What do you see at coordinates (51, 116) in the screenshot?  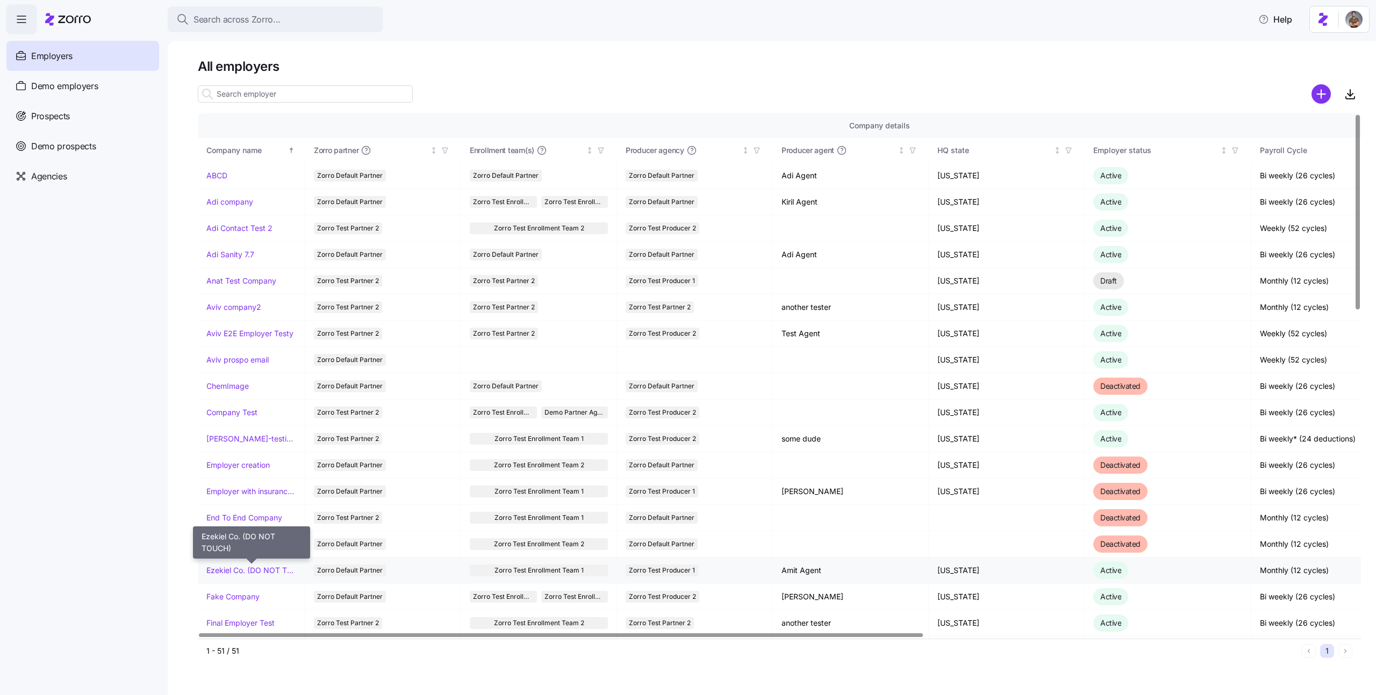 I see `span: Prospects` at bounding box center [51, 116].